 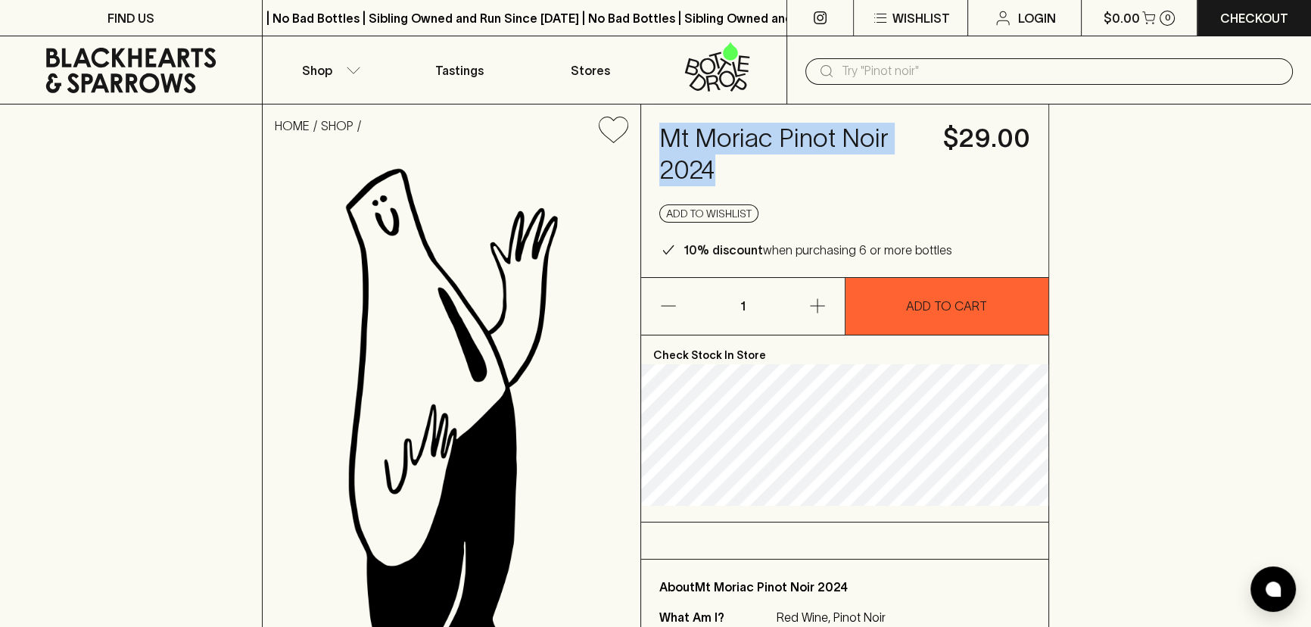 I want to click on p: Tastings, so click(x=459, y=70).